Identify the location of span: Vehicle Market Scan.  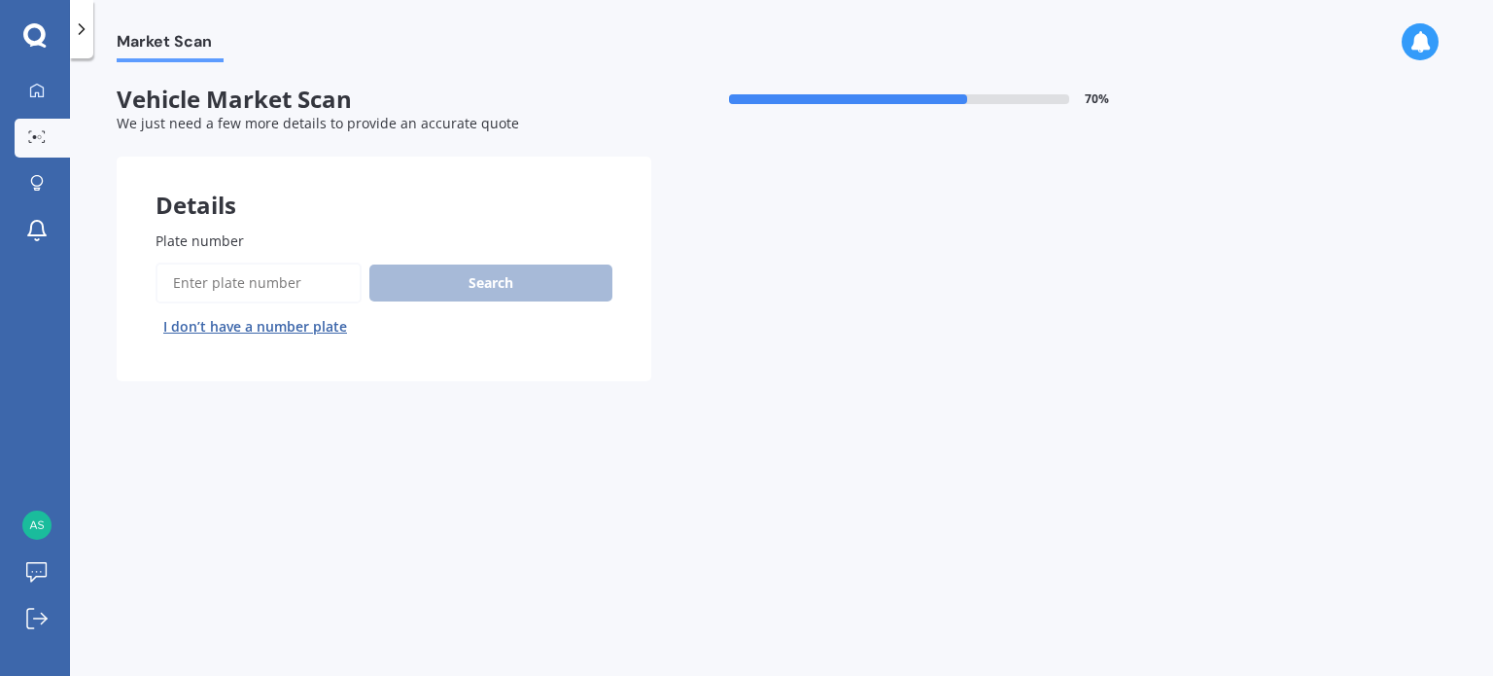
(384, 99).